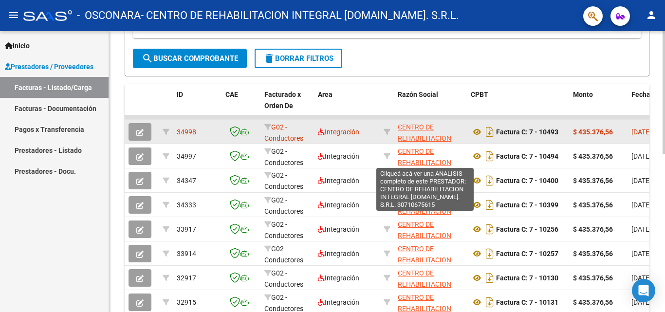 The image size is (665, 312). Describe the element at coordinates (186, 302) in the screenshot. I see `span: 32915` at that location.